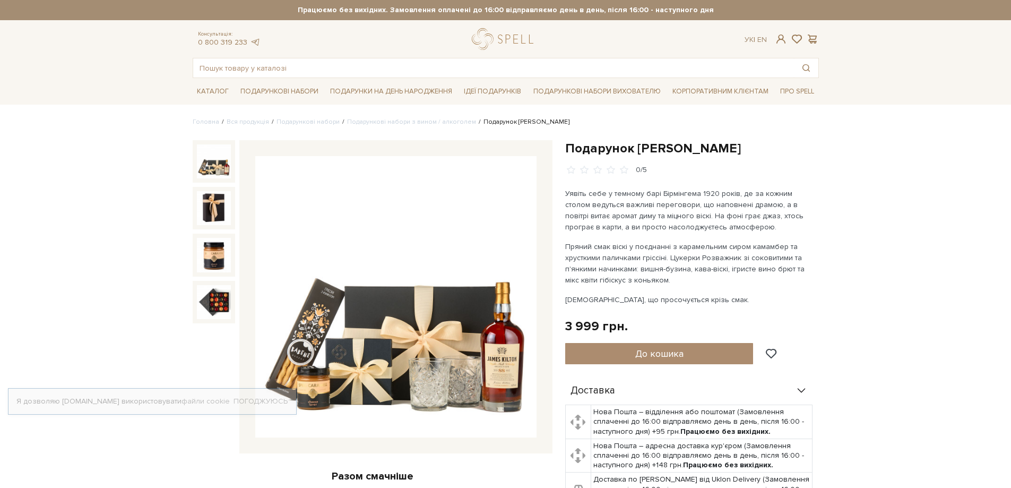 The height and width of the screenshot is (488, 1011). What do you see at coordinates (411, 122) in the screenshot?
I see `a: Подарункові набори з вином / алкоголем` at bounding box center [411, 122].